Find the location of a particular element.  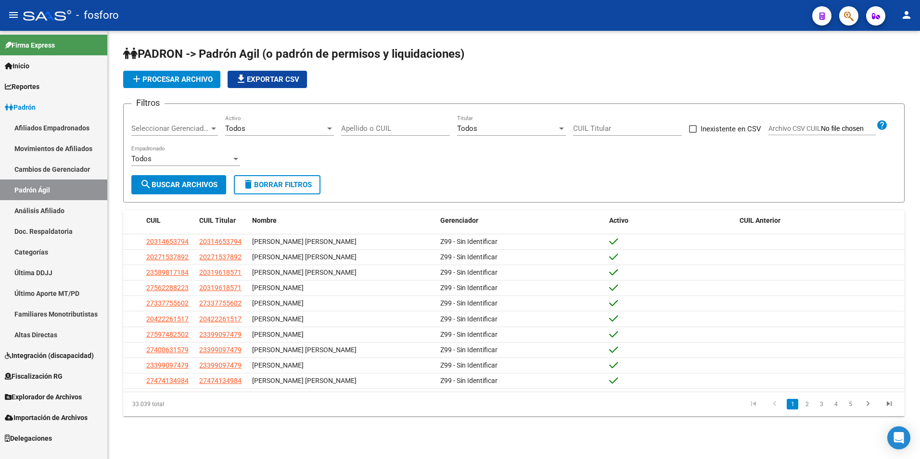

button: Procesar archivo is located at coordinates (172, 79).